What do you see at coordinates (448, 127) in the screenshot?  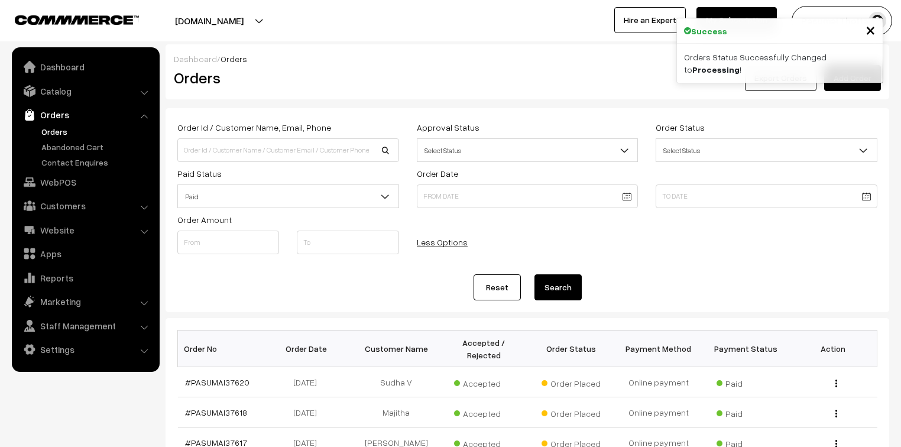 I see `label: Approval Status` at bounding box center [448, 127].